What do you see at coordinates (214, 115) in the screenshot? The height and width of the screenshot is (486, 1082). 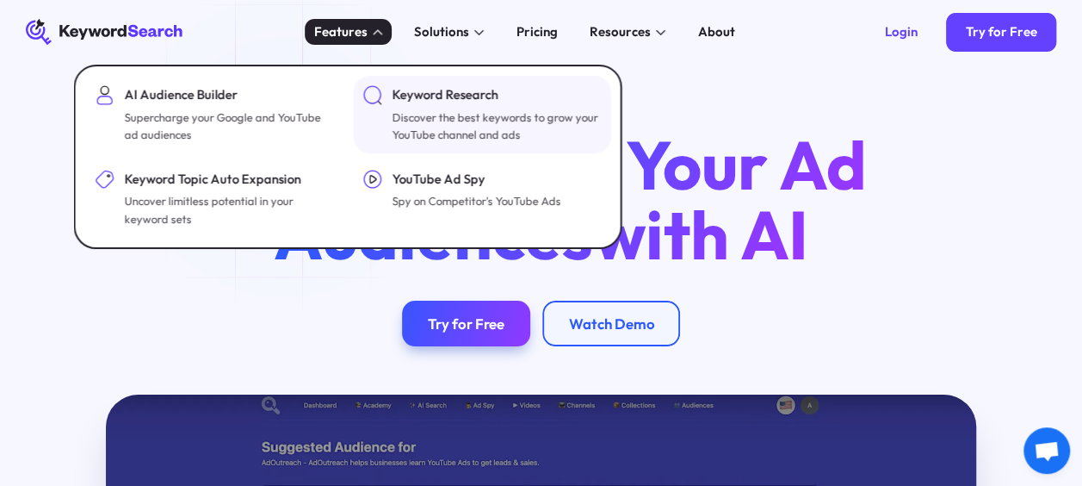 I see `a: AI Audience BuilderSupercharge your Google and YouTube ad audiences` at bounding box center [214, 115].